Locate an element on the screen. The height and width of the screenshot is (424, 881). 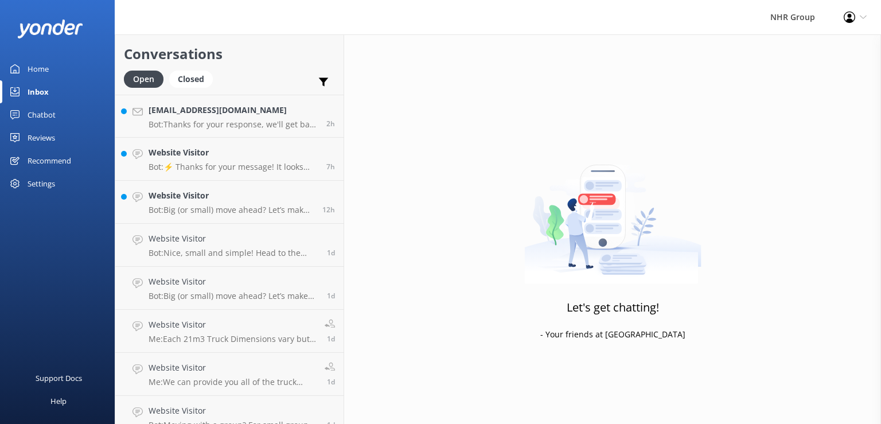
span: Sep 26 2025 06:49am (UTC +12:00) Pacific/Auckland is located at coordinates (330, 123).